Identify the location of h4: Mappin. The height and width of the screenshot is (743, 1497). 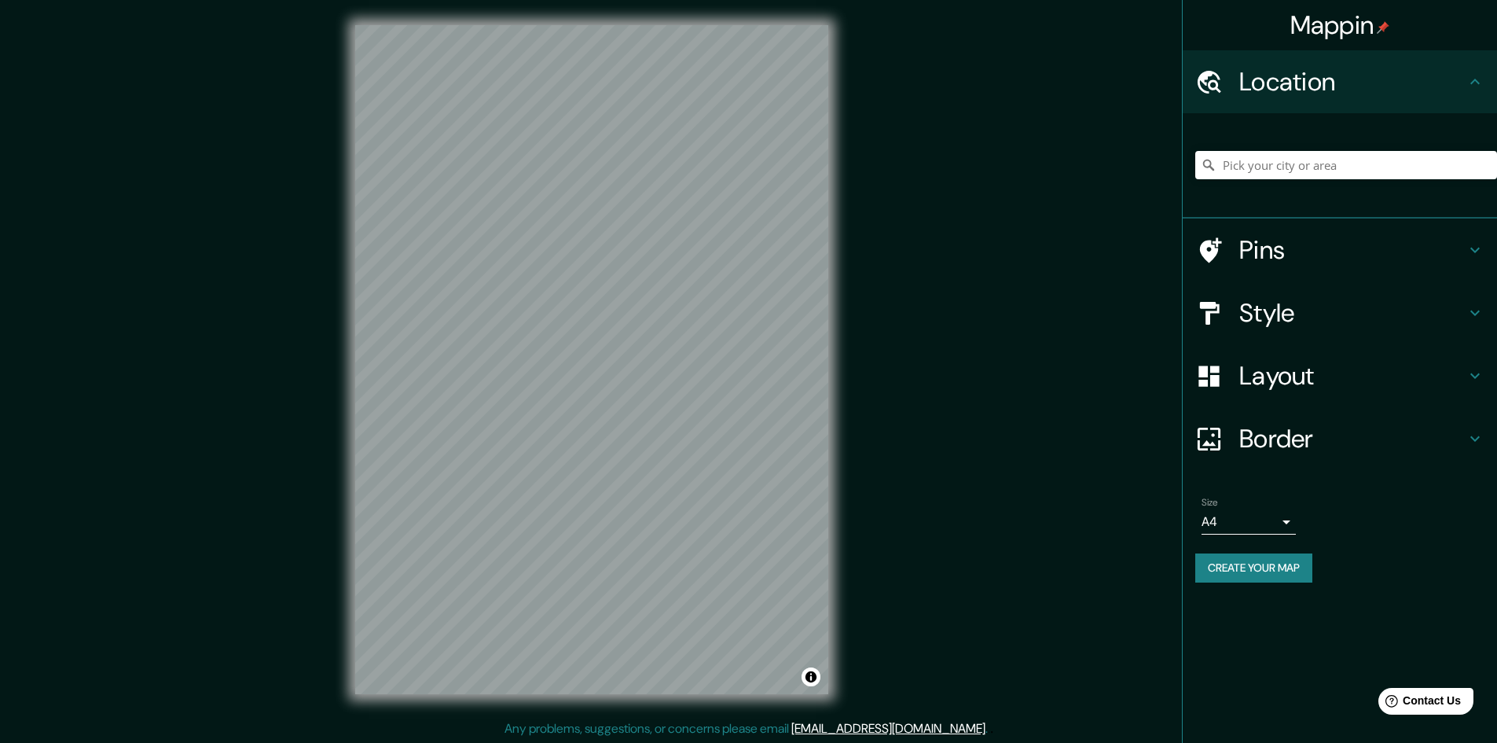
(1340, 25).